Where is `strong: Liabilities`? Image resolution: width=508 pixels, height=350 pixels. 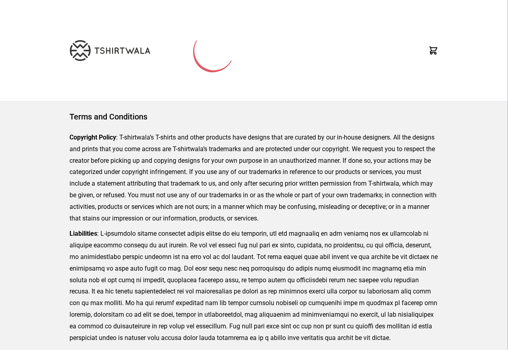 strong: Liabilities is located at coordinates (83, 234).